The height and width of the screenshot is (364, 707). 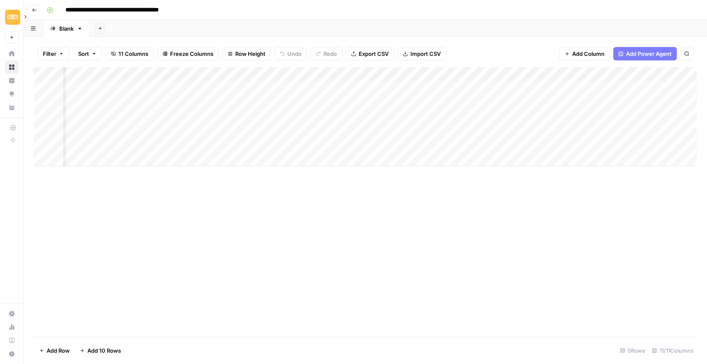 I want to click on span: Row Height, so click(x=250, y=54).